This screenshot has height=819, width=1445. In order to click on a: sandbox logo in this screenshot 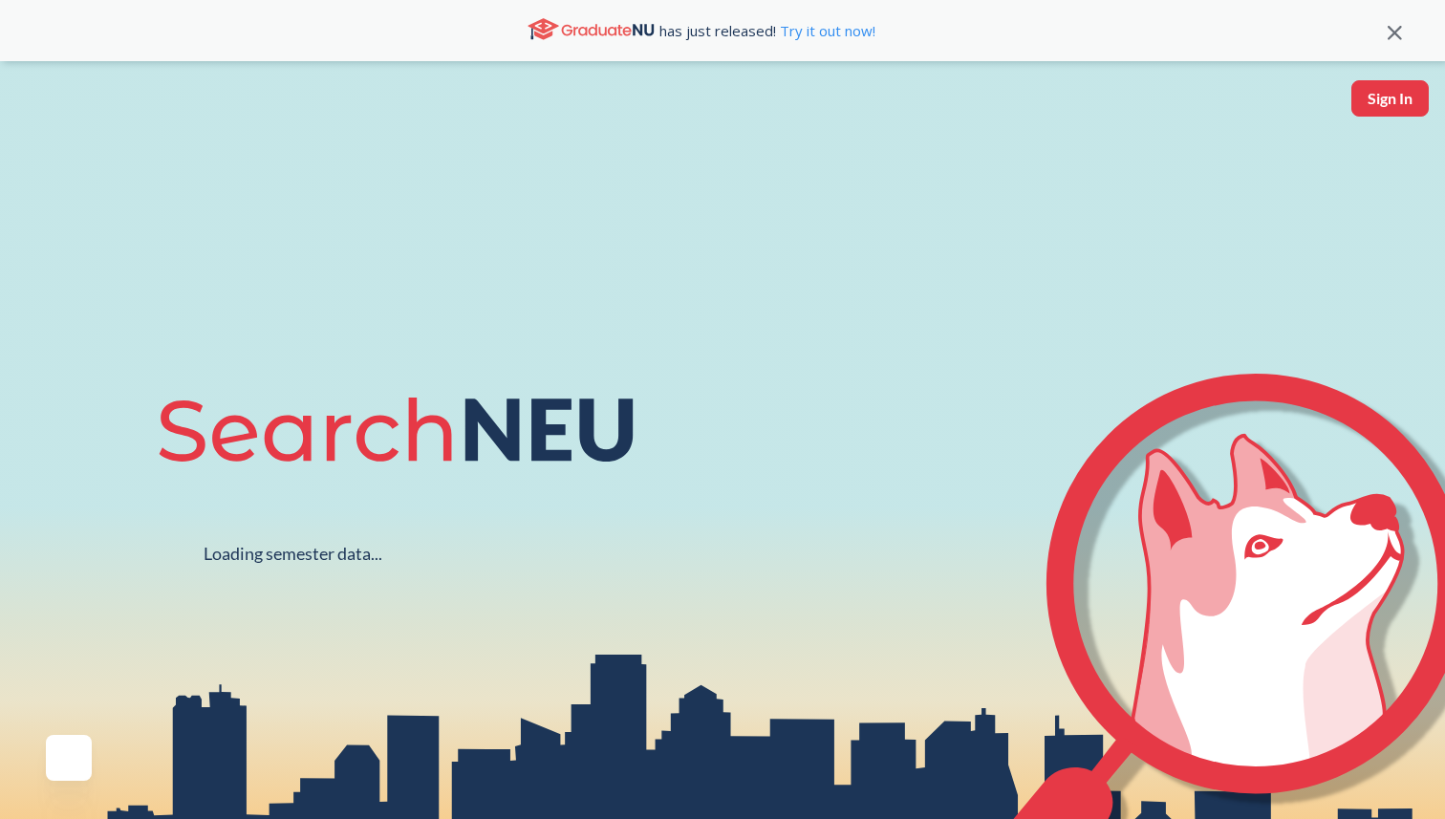, I will do `click(41, 112)`.